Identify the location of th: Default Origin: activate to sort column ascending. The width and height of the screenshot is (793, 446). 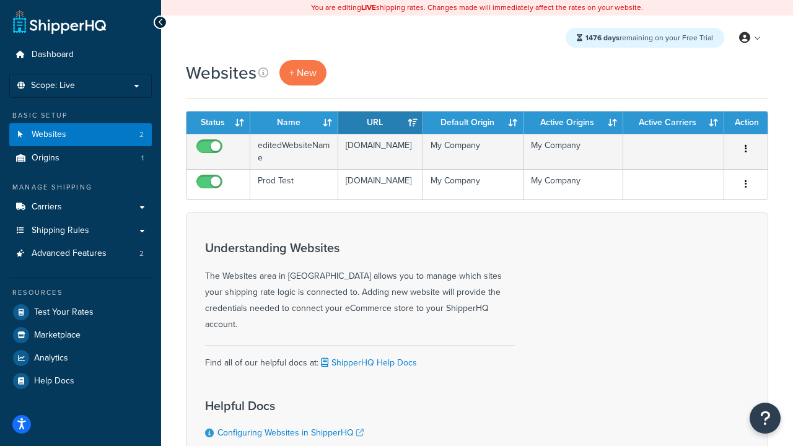
(473, 123).